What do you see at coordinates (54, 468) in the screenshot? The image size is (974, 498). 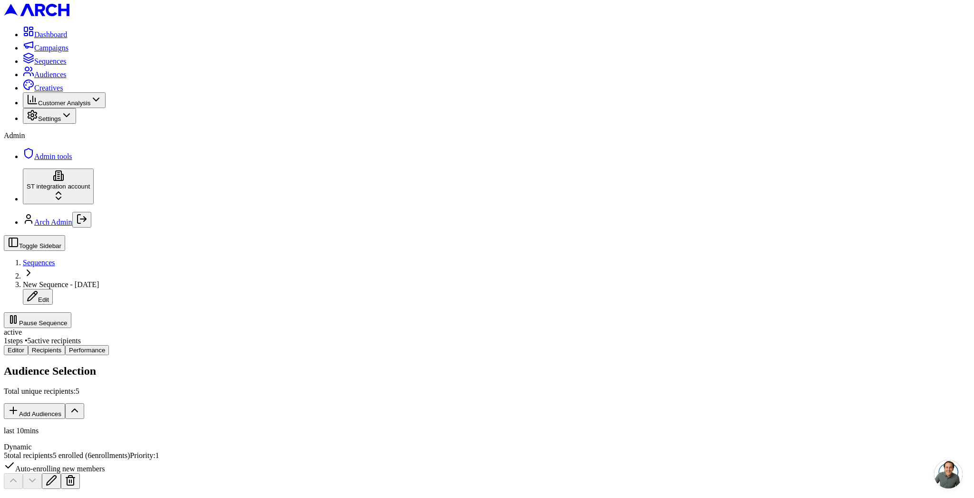 I see `span: Auto-enrolling new members` at bounding box center [54, 468].